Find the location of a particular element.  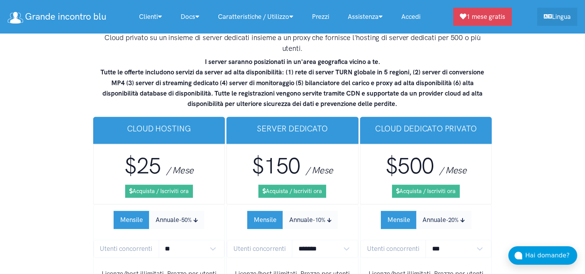

small: -50% is located at coordinates (185, 220).